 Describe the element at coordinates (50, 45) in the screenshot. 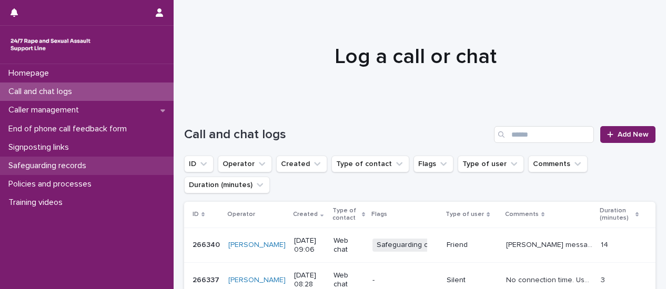

I see `img: rhQMoQhaT3yELyF149Cw` at that location.